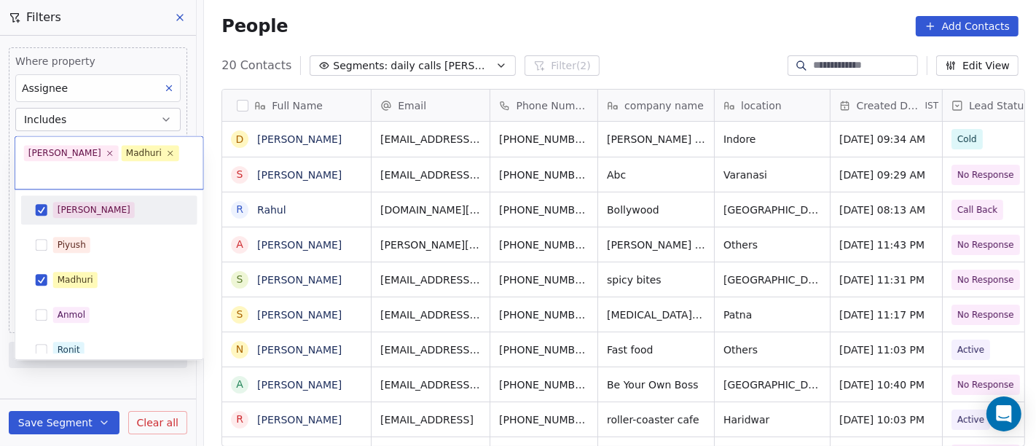  What do you see at coordinates (69, 350) in the screenshot?
I see `div: Ronit` at bounding box center [69, 350].